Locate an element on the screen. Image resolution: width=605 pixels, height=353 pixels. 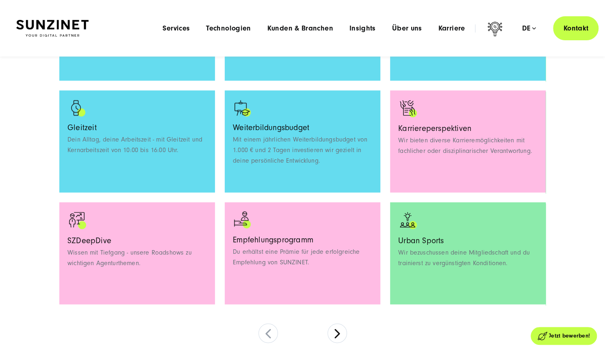
span: Services is located at coordinates (176, 28).